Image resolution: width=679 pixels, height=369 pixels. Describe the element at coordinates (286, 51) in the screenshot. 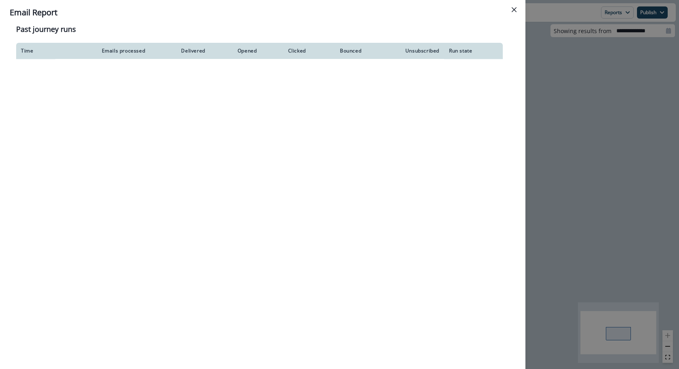

I see `div: Clicked` at that location.